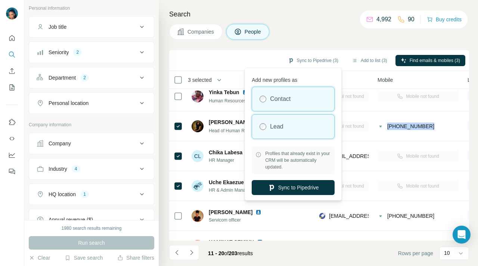  What do you see at coordinates (277, 127) in the screenshot?
I see `label: Lead` at bounding box center [277, 127].